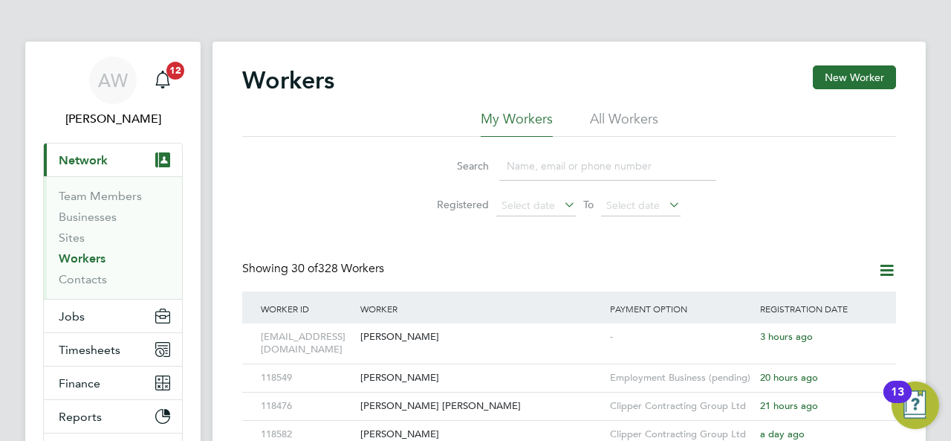  What do you see at coordinates (82, 279) in the screenshot?
I see `a: Contacts` at bounding box center [82, 279].